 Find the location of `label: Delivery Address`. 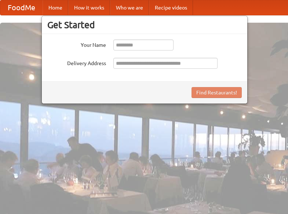

label: Delivery Address is located at coordinates (77, 62).